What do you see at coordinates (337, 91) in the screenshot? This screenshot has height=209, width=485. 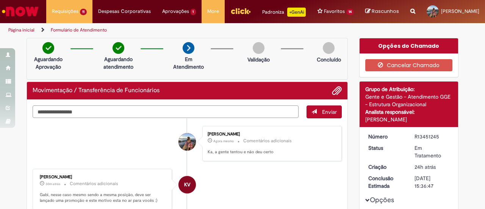 I see `button: Adicionar anexos` at bounding box center [337, 91].